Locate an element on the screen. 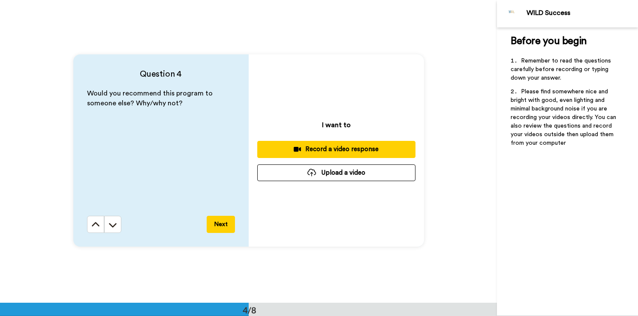  span: Remember to read the questions carefully before recording or typing down your answer. is located at coordinates (561, 69).